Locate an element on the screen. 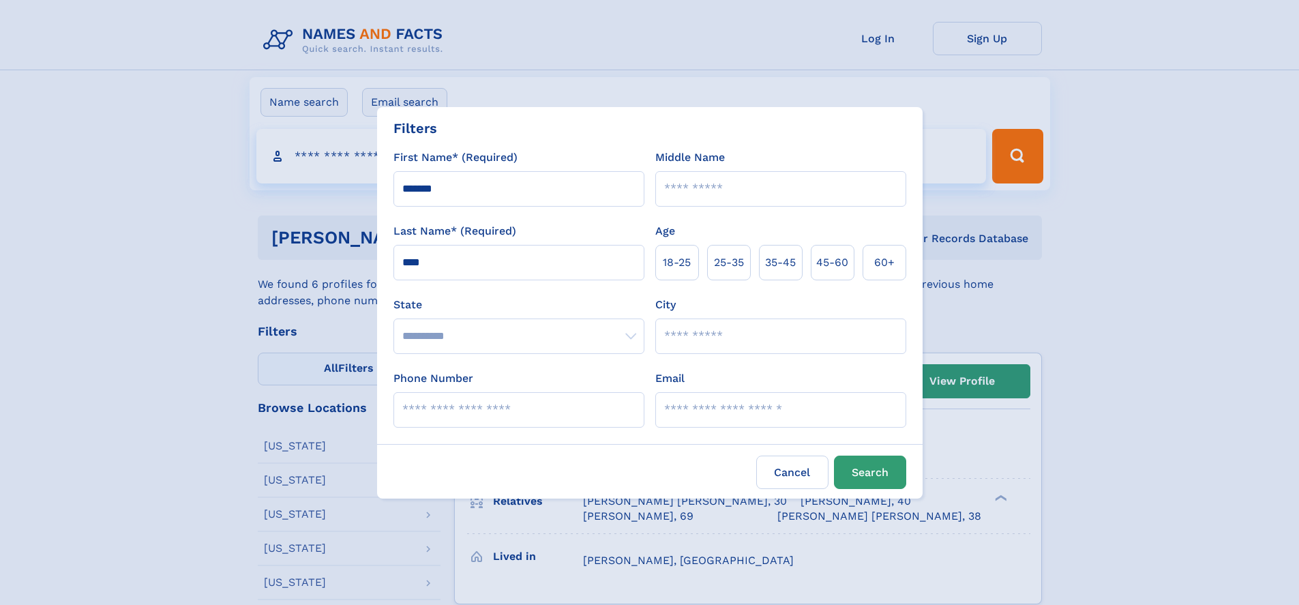 This screenshot has width=1299, height=605. span: 35‑45 is located at coordinates (780, 263).